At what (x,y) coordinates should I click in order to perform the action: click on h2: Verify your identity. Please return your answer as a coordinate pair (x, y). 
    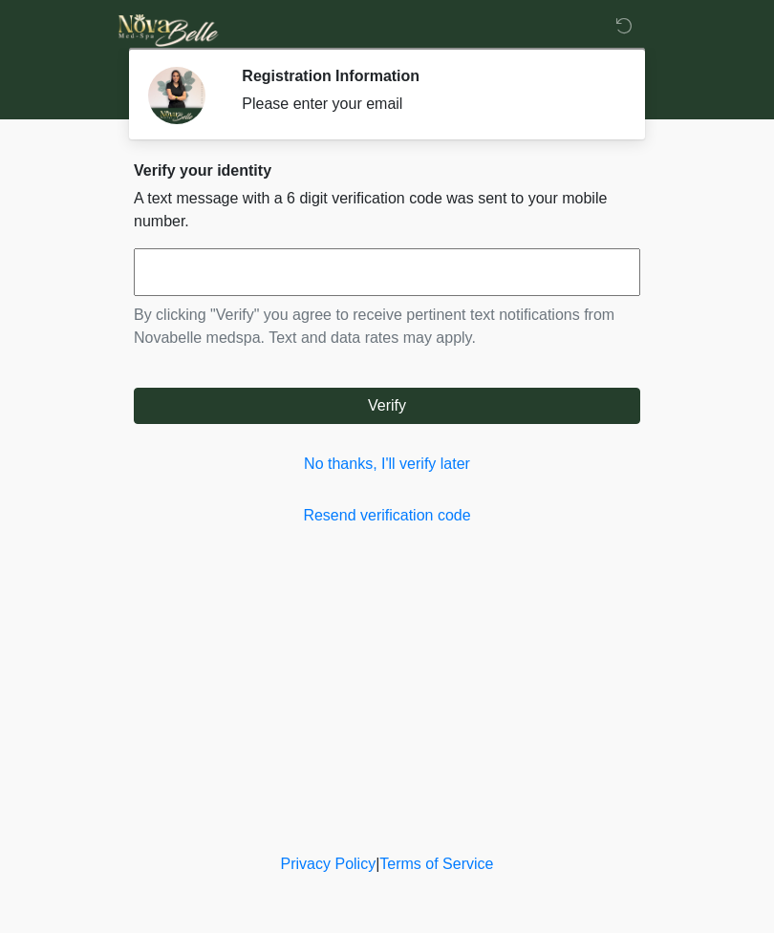
    Looking at the image, I should click on (387, 170).